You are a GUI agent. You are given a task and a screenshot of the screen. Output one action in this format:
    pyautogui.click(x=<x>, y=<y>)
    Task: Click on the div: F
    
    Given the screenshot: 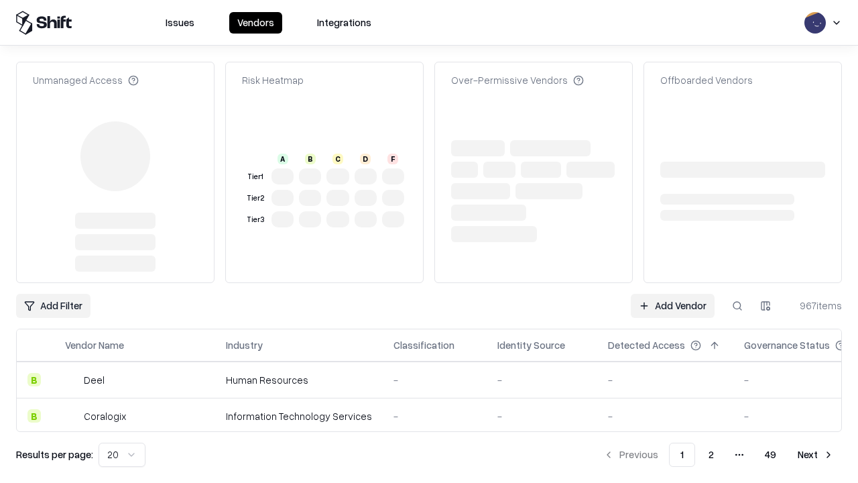 What is the action you would take?
    pyautogui.click(x=393, y=159)
    